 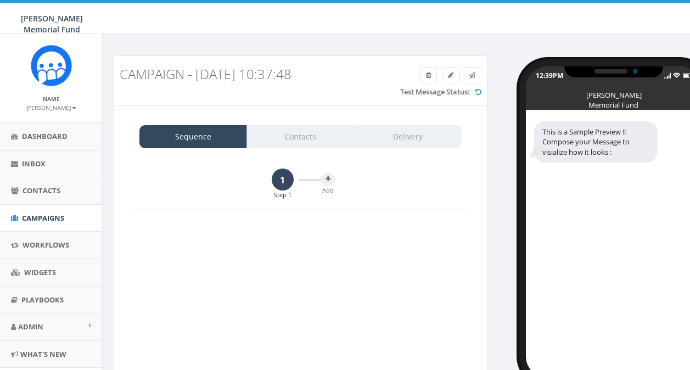 I want to click on span: Inbox, so click(x=33, y=163).